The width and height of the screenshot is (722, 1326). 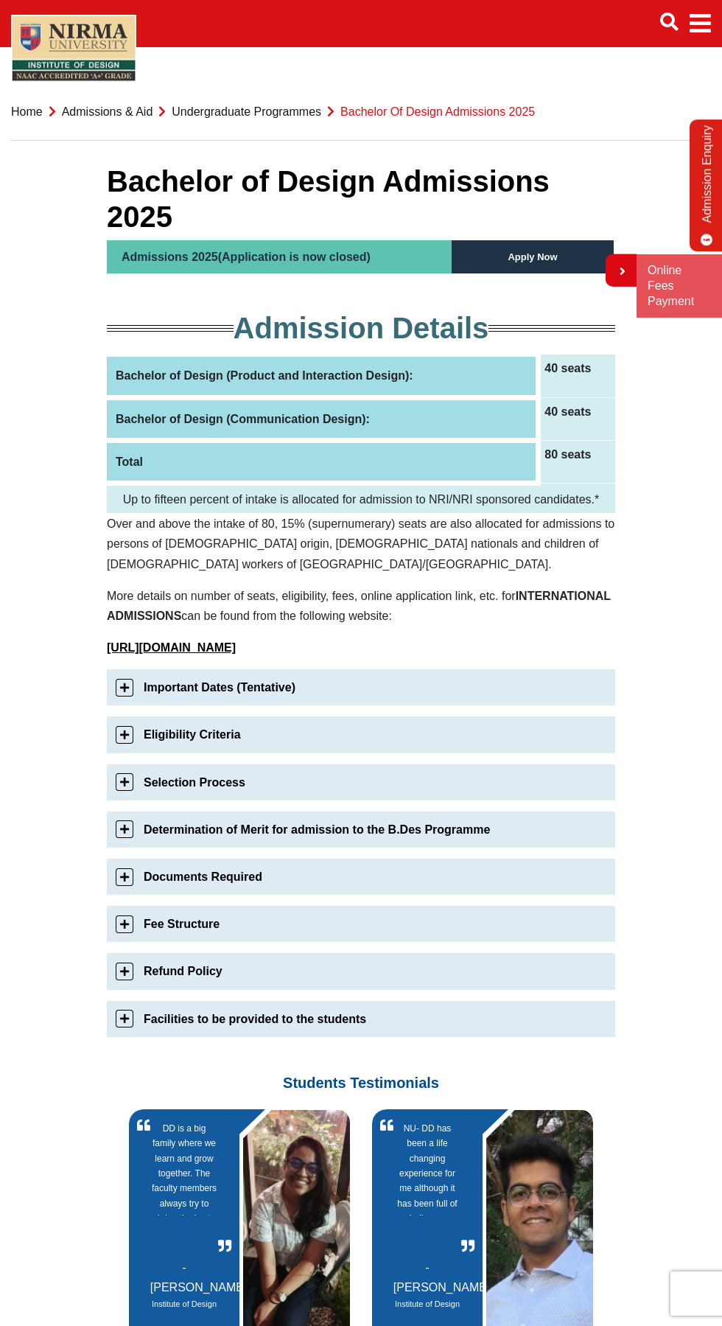 What do you see at coordinates (359, 606) in the screenshot?
I see `b: INTERNATIONAL ADMISSIONS` at bounding box center [359, 606].